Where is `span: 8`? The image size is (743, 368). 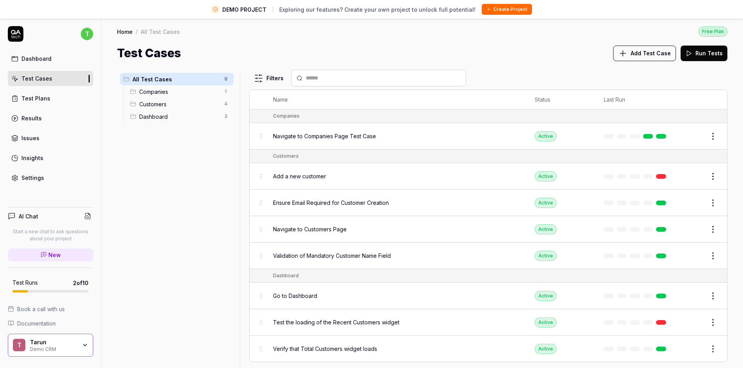
span: 8 is located at coordinates (226, 79).